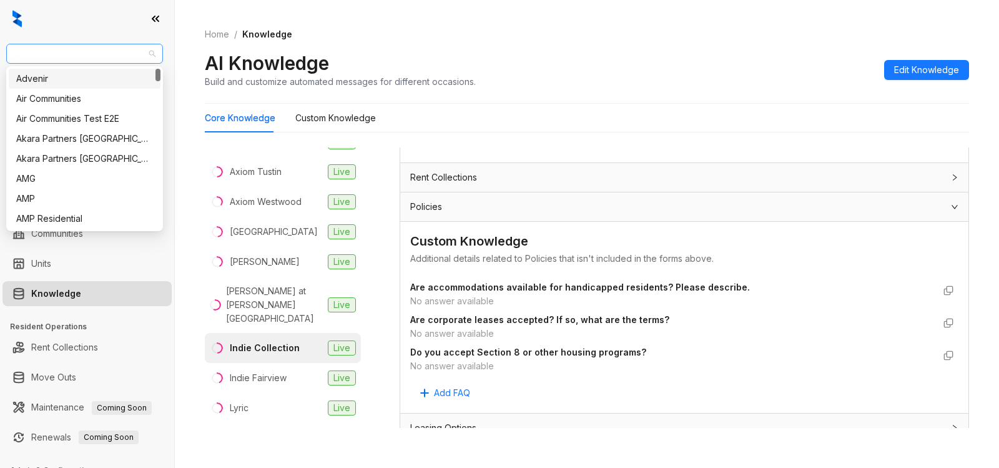  I want to click on li: Maintenance, so click(87, 407).